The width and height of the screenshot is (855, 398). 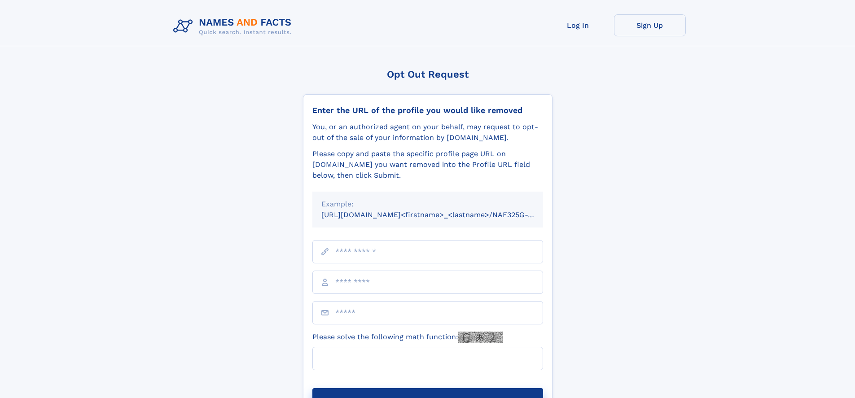 I want to click on a: Sign Up, so click(x=650, y=25).